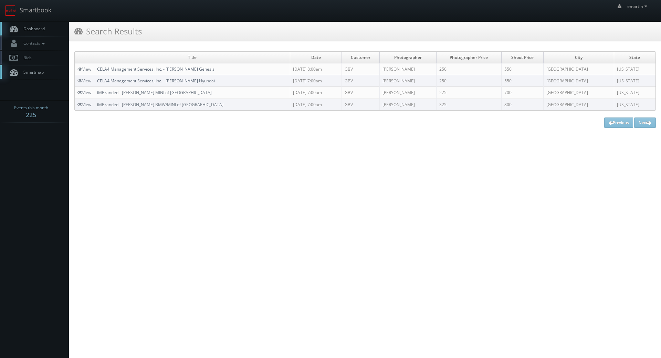 This screenshot has height=358, width=661. Describe the element at coordinates (408, 58) in the screenshot. I see `td: Photographer` at that location.